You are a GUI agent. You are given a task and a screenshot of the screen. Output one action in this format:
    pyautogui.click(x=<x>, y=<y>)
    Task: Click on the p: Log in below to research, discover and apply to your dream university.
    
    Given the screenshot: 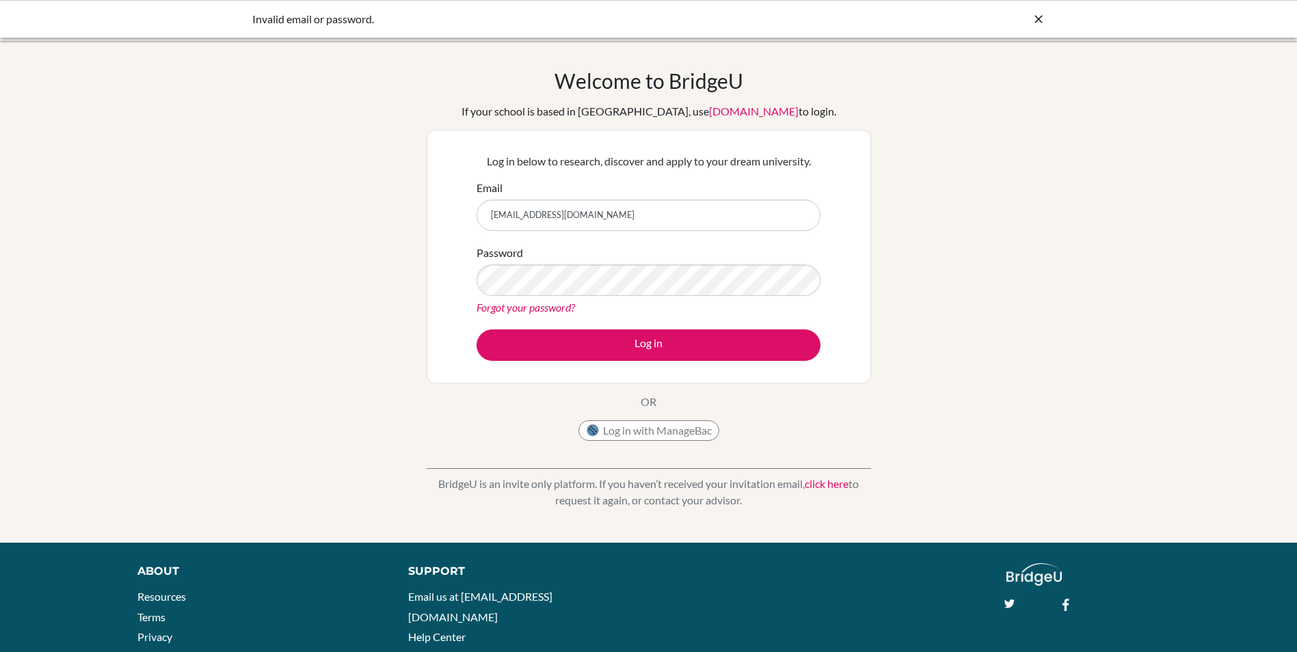 What is the action you would take?
    pyautogui.click(x=648, y=161)
    